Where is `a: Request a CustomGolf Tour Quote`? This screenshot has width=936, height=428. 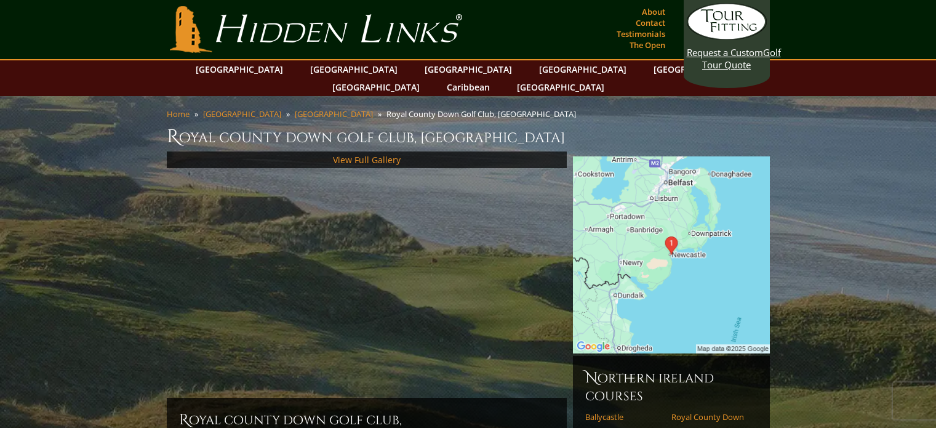 a: Request a CustomGolf Tour Quote is located at coordinates (727, 37).